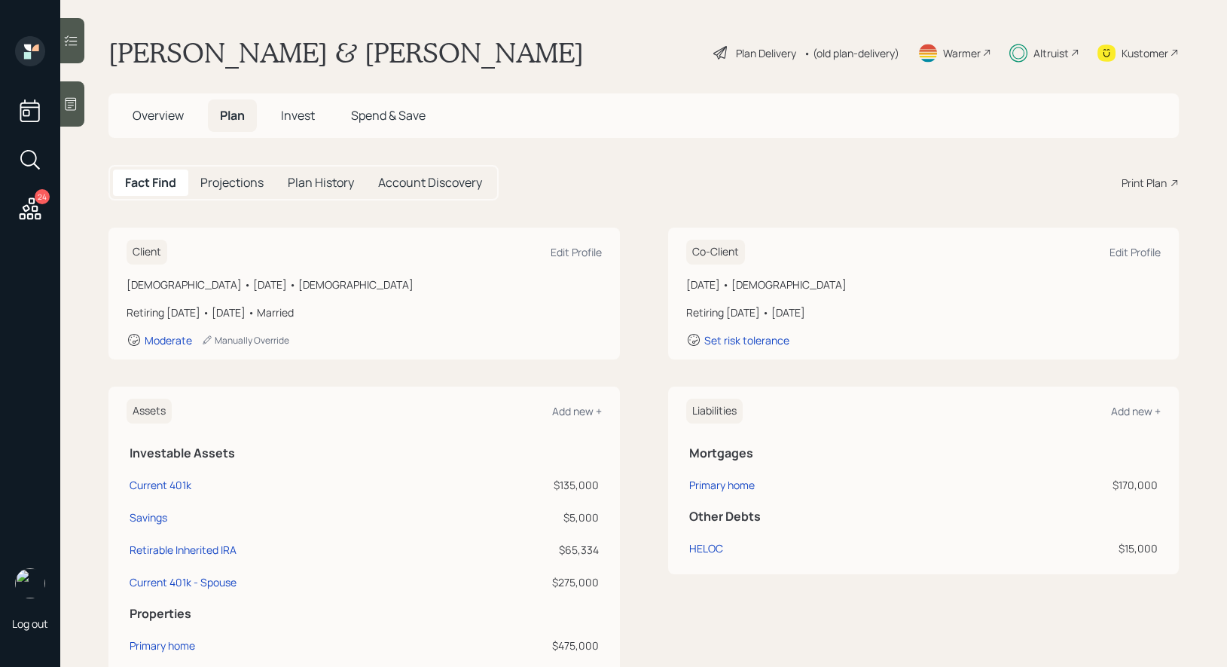 Image resolution: width=1227 pixels, height=667 pixels. What do you see at coordinates (1144, 182) in the screenshot?
I see `div: Print Plan` at bounding box center [1144, 182].